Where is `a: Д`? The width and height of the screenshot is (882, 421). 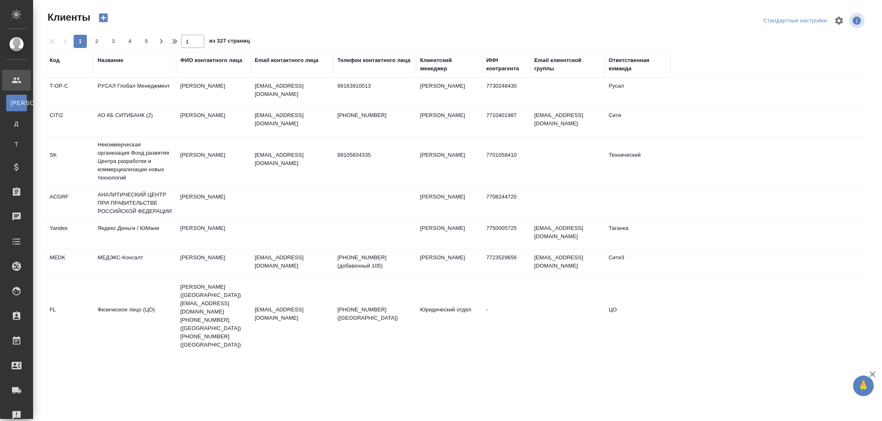 a: Д is located at coordinates (17, 124).